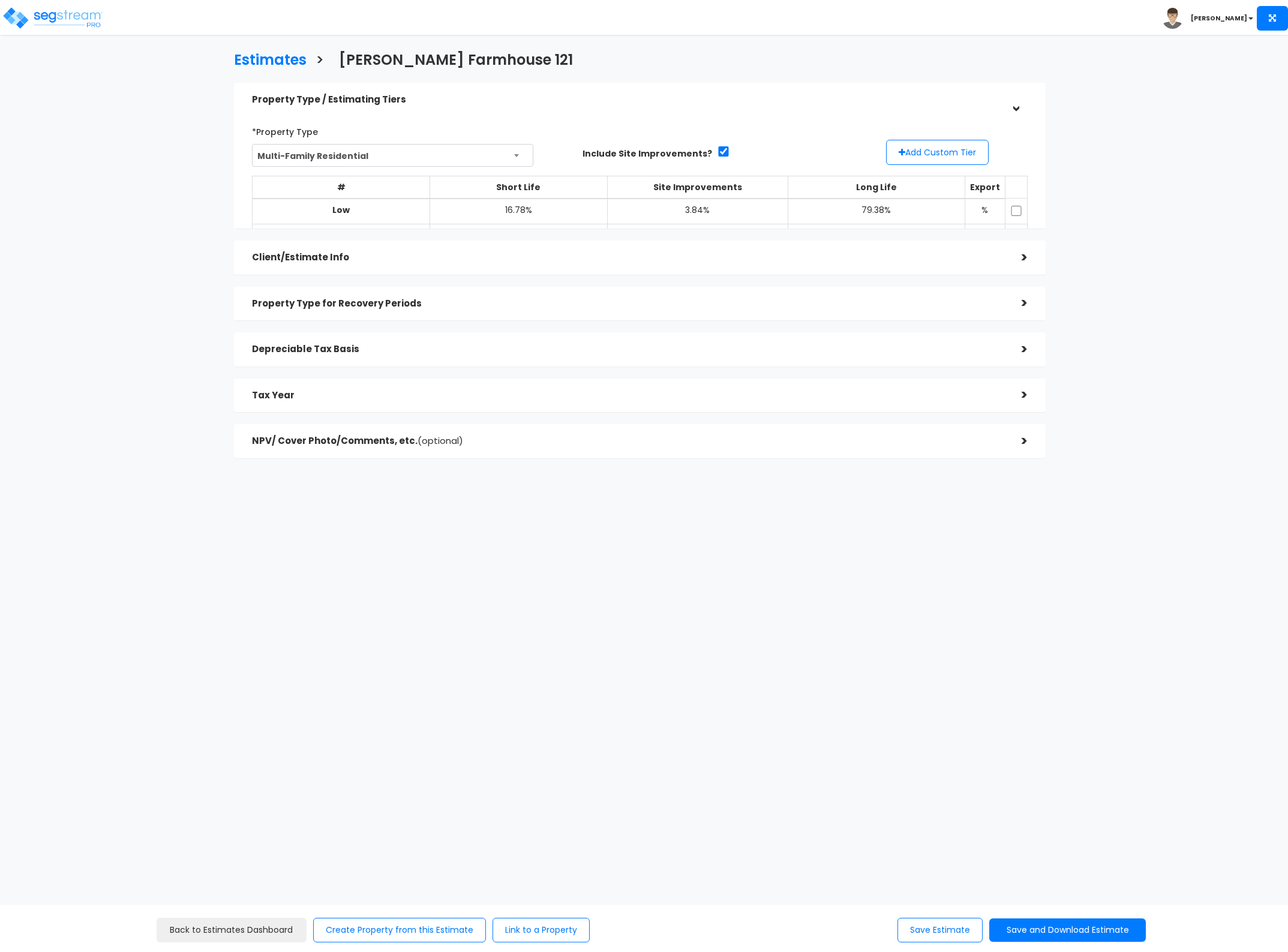 The width and height of the screenshot is (1288, 952). I want to click on th: Site Improvements, so click(697, 187).